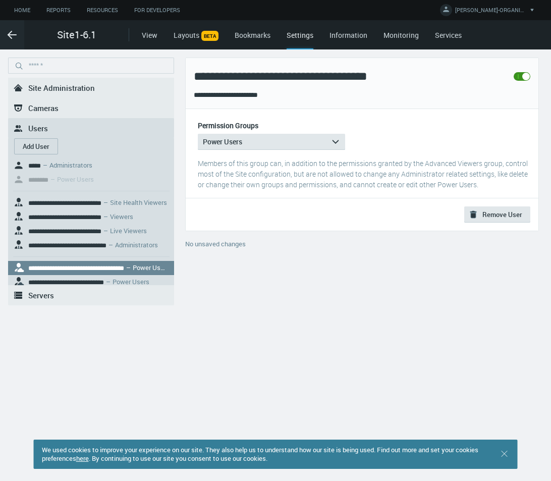  I want to click on div: No unsaved changes, so click(362, 247).